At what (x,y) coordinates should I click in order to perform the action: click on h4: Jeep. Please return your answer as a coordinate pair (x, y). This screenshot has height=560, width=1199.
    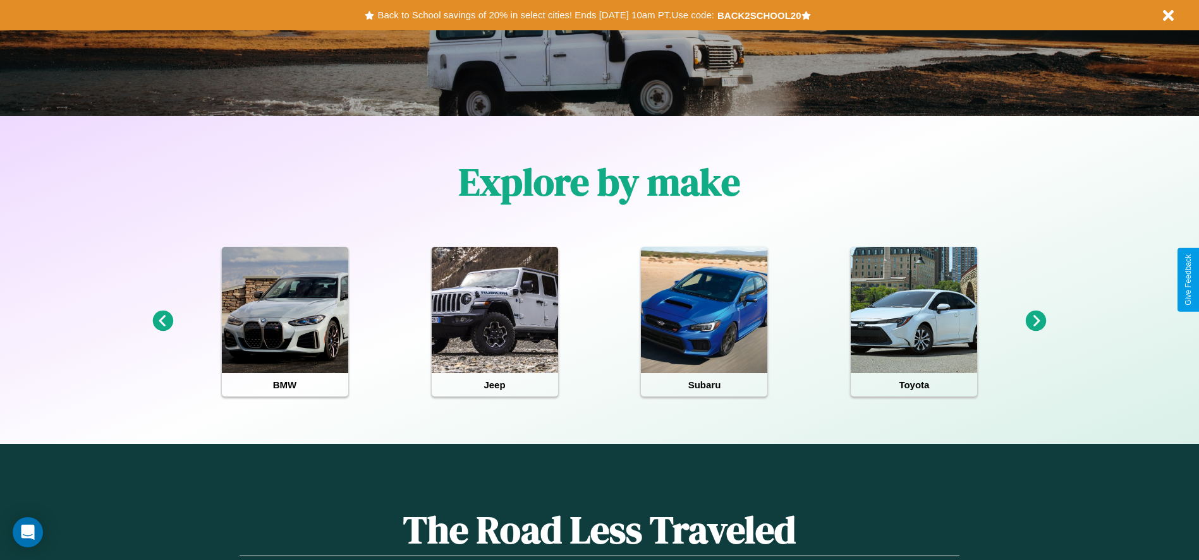
    Looking at the image, I should click on (495, 385).